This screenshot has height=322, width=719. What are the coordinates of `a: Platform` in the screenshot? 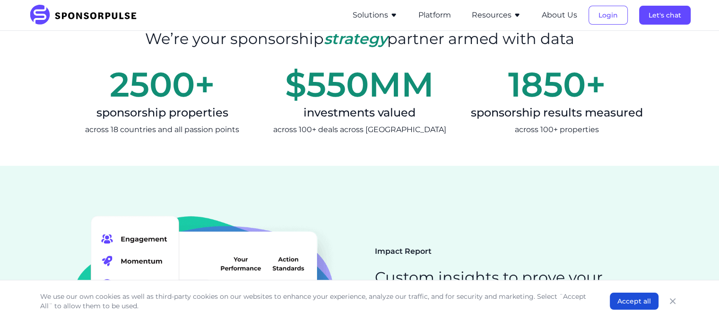 It's located at (435, 15).